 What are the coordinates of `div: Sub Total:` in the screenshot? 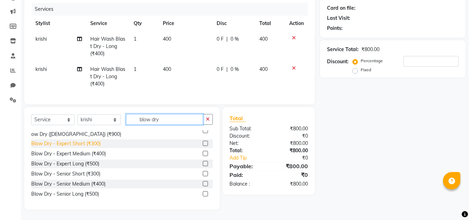 It's located at (246, 128).